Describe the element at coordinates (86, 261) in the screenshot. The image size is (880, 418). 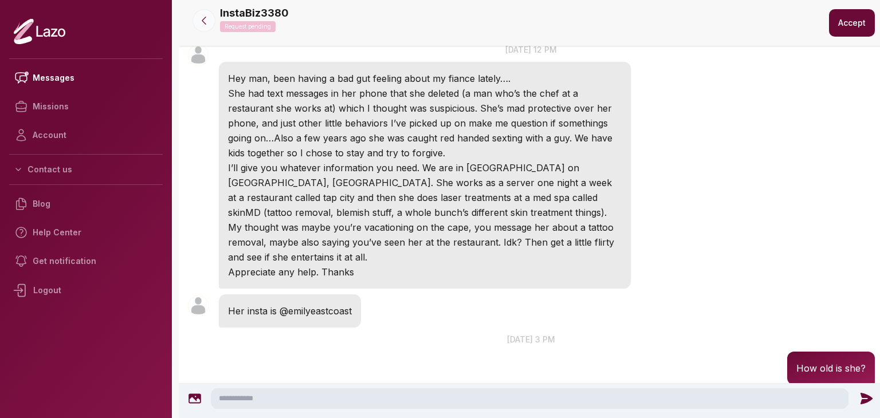
I see `a: Get notification` at that location.